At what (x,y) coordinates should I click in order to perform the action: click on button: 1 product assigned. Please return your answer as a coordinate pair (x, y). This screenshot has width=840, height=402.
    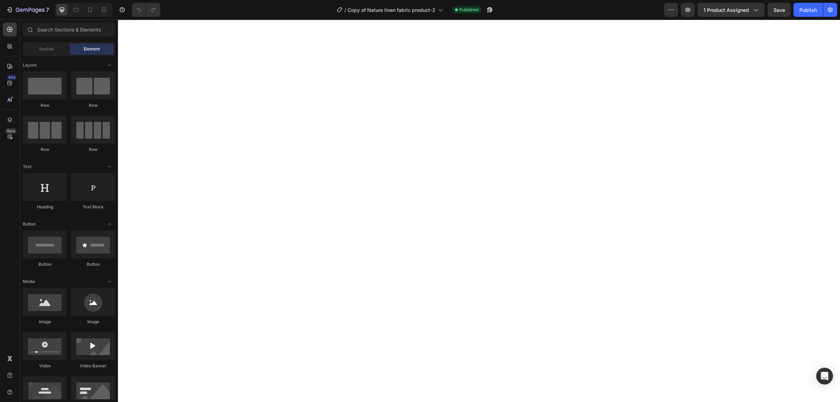
    Looking at the image, I should click on (732, 10).